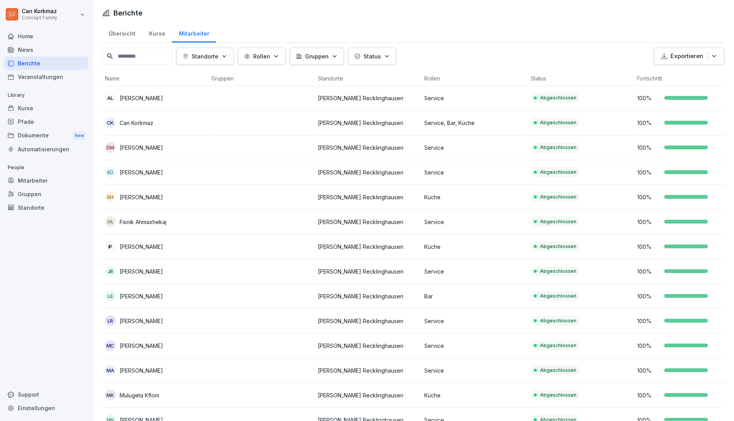  Describe the element at coordinates (317, 56) in the screenshot. I see `p: Gruppen` at that location.